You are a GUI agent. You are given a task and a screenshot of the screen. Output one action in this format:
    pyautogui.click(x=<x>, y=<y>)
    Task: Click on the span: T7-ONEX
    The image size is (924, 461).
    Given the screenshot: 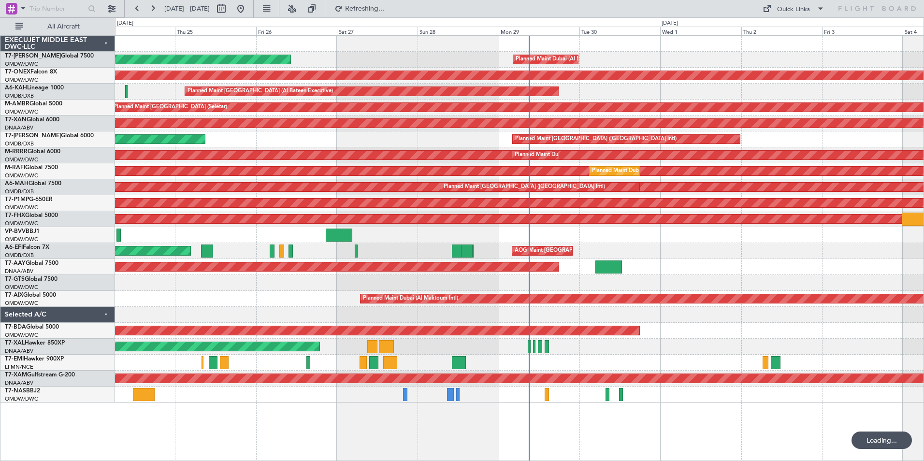 What is the action you would take?
    pyautogui.click(x=17, y=72)
    